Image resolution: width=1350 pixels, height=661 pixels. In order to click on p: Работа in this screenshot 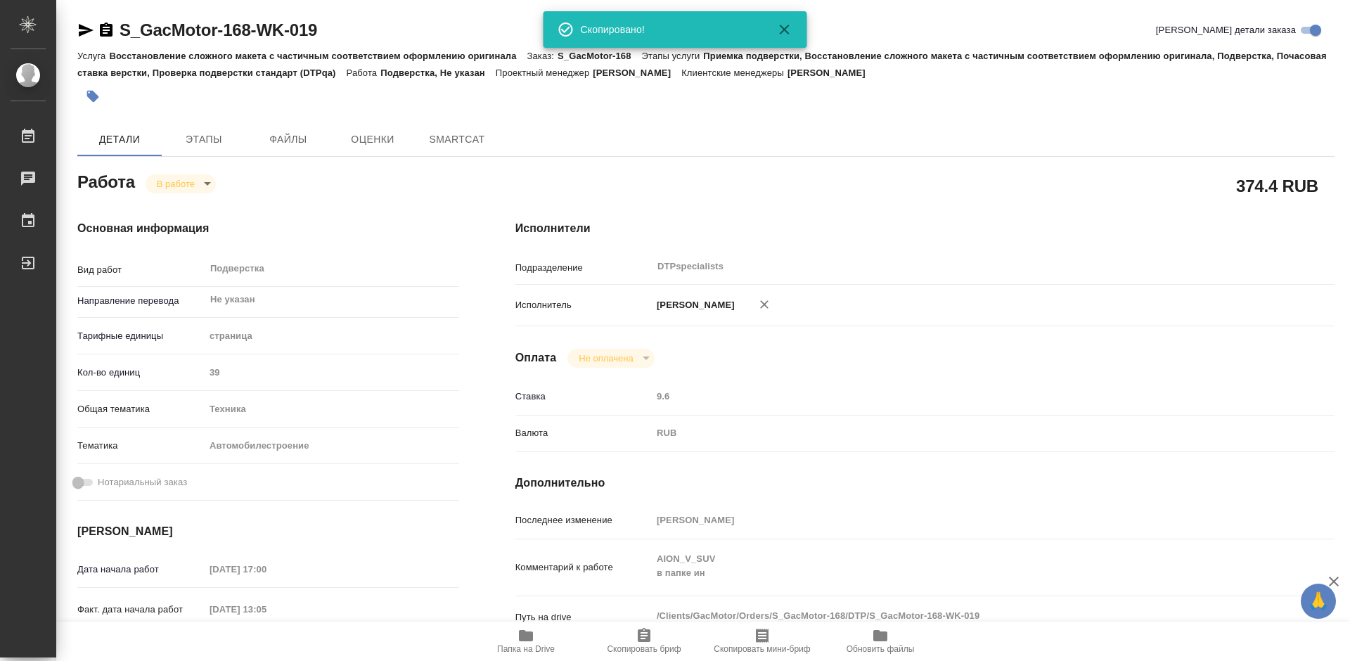, I will do `click(364, 72)`.